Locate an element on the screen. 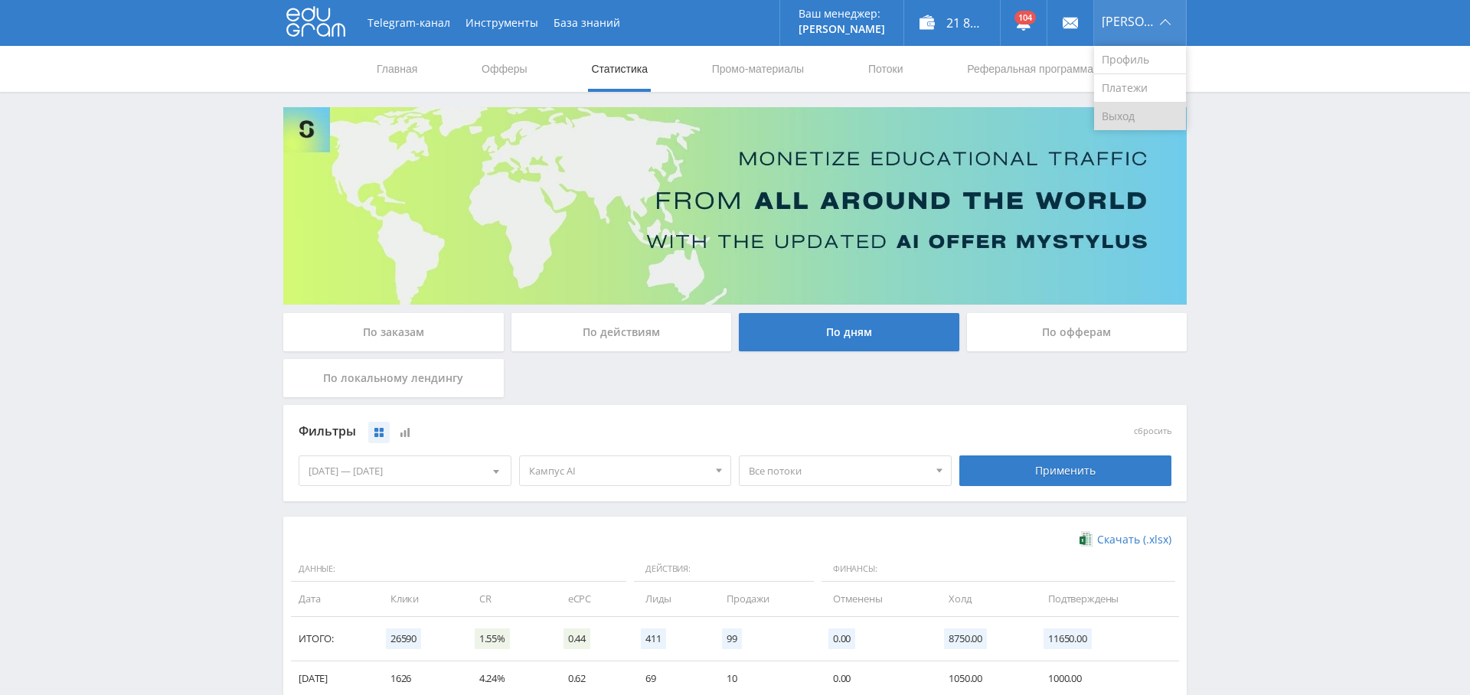 Image resolution: width=1470 pixels, height=695 pixels. span: 0.00 is located at coordinates (842, 639).